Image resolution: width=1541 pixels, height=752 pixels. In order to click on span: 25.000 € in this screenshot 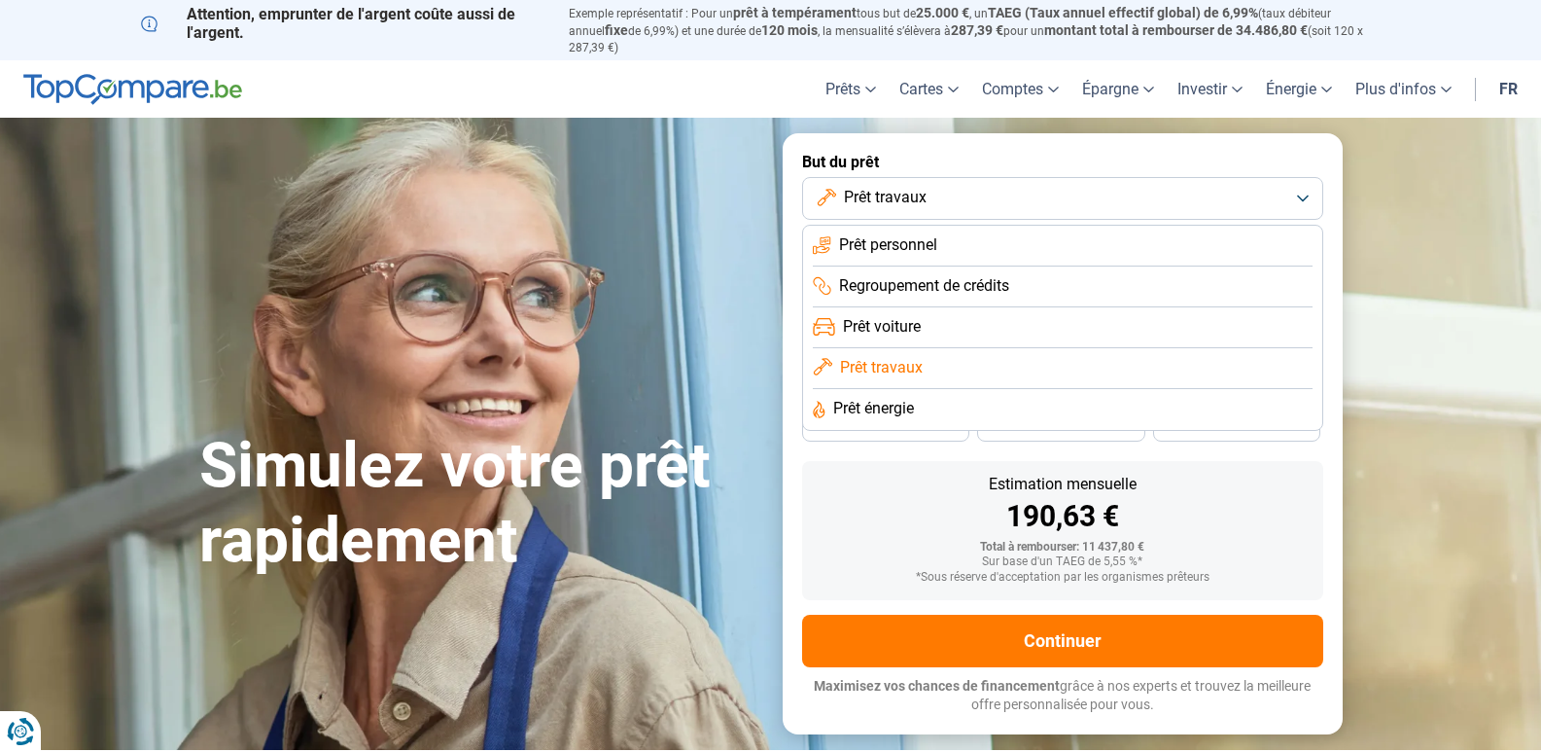, I will do `click(942, 13)`.